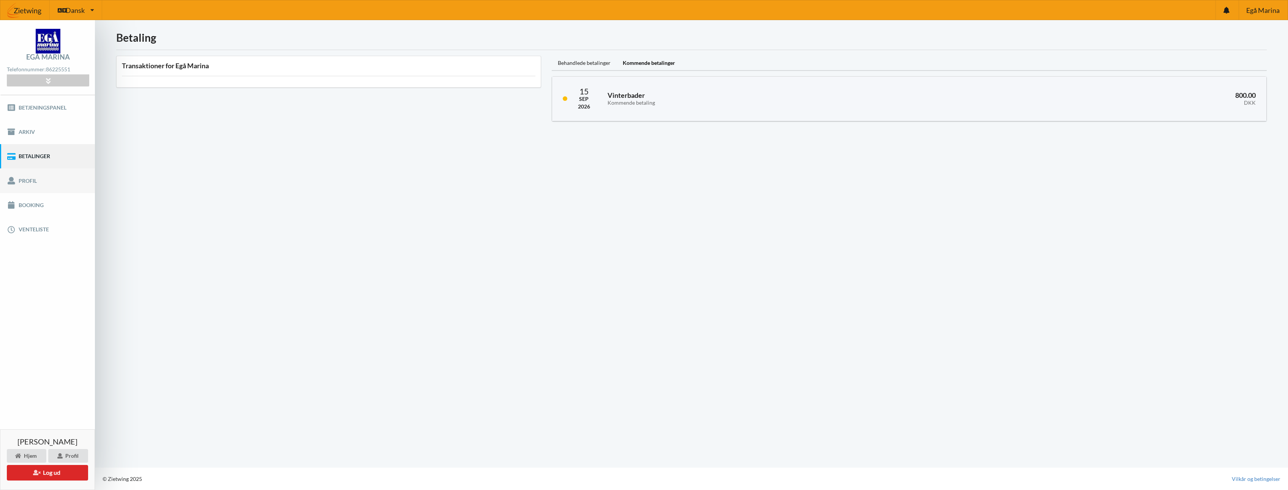 This screenshot has height=490, width=1288. I want to click on div: 15, so click(584, 91).